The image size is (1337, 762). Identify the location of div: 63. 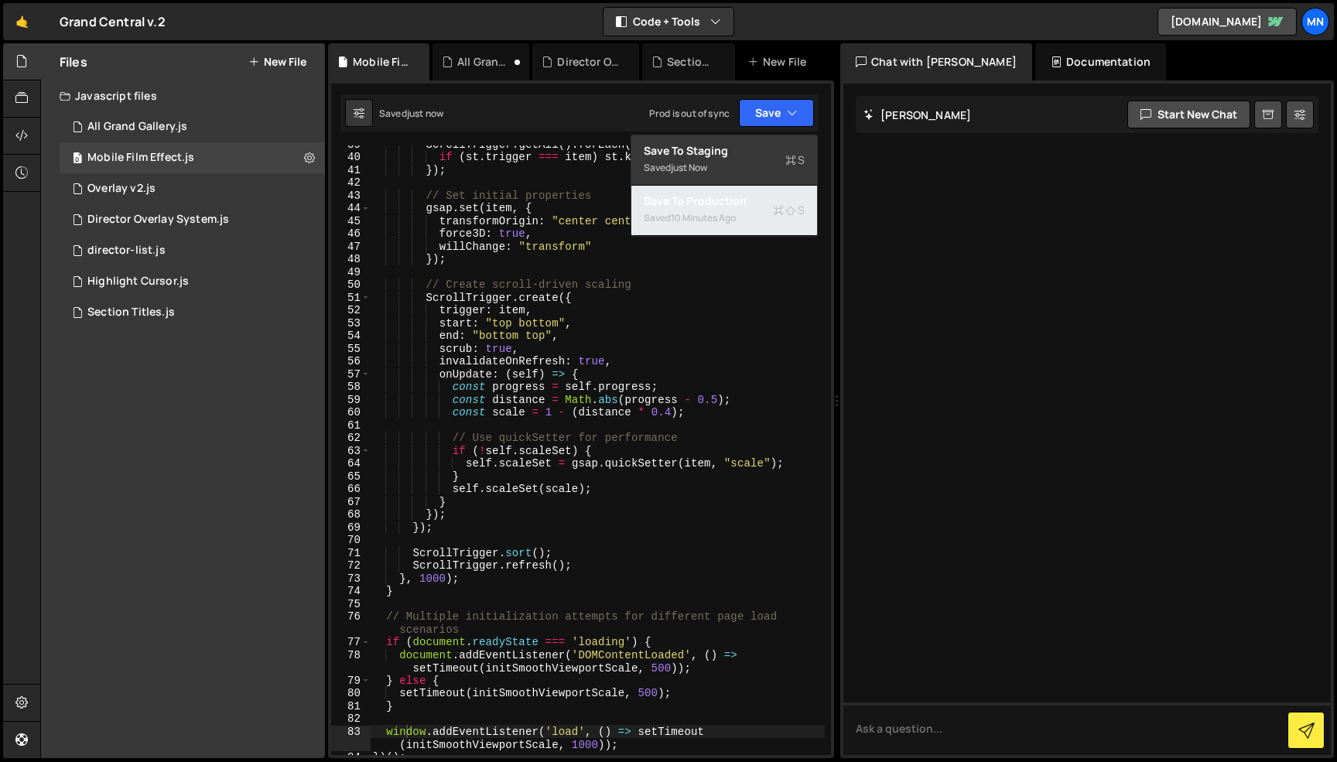
(350, 451).